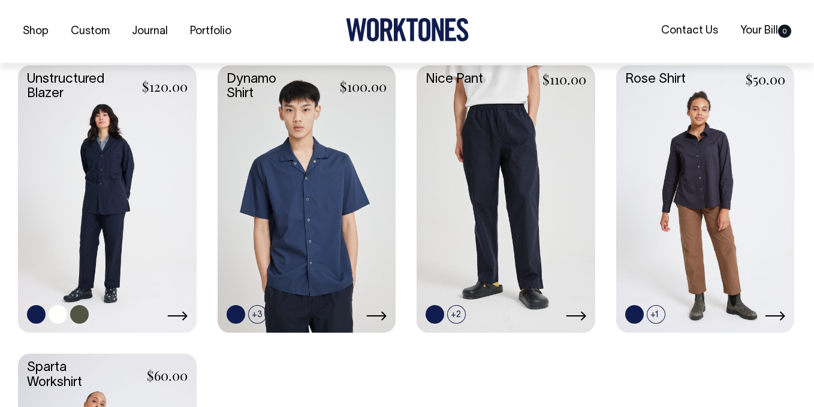 The width and height of the screenshot is (814, 407). Describe the element at coordinates (766, 31) in the screenshot. I see `a: Your Bill0` at that location.